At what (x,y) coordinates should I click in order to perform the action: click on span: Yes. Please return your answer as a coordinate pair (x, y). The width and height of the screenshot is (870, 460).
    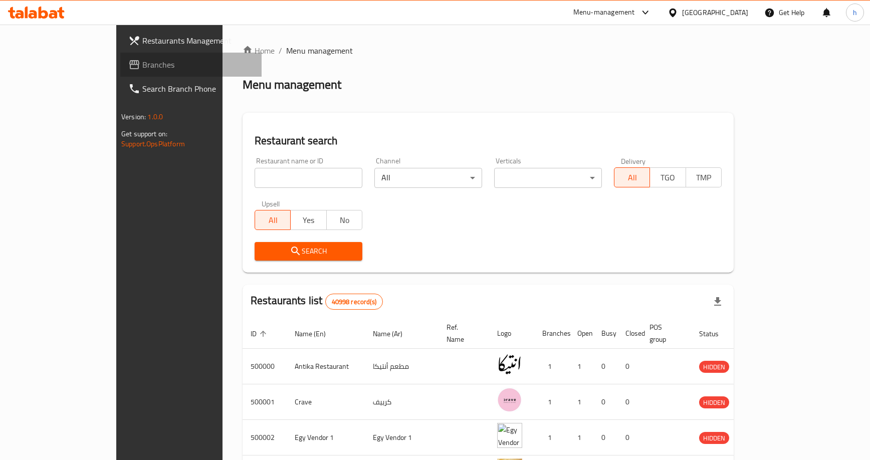
    Looking at the image, I should click on (308, 220).